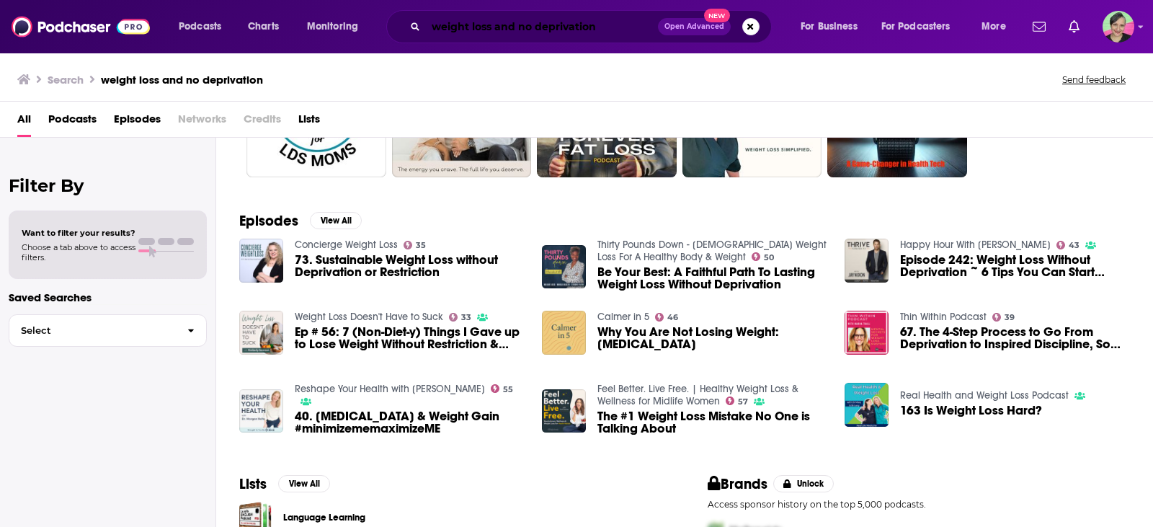 The width and height of the screenshot is (1153, 527). What do you see at coordinates (712, 278) in the screenshot?
I see `span: Be Your Best: A Faithful Path To Lasting Weight Loss Without Deprivation` at bounding box center [712, 278].